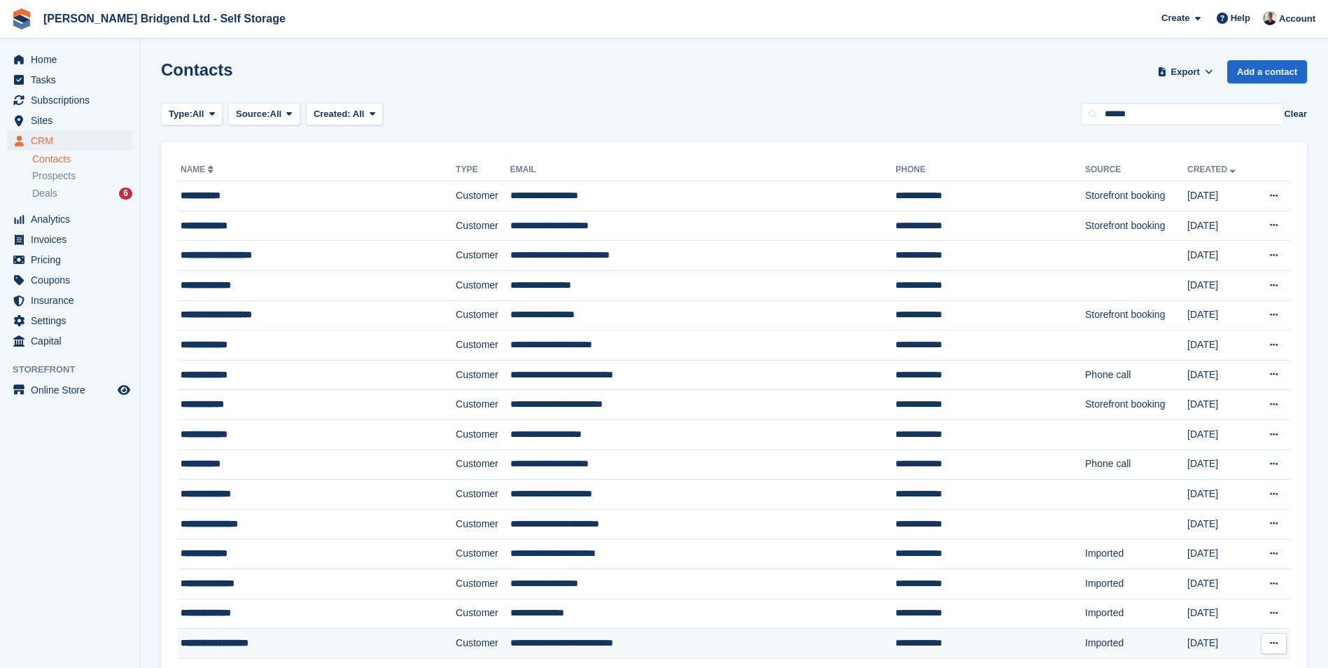 This screenshot has width=1328, height=668. I want to click on img: Rhys Jones, so click(1270, 18).